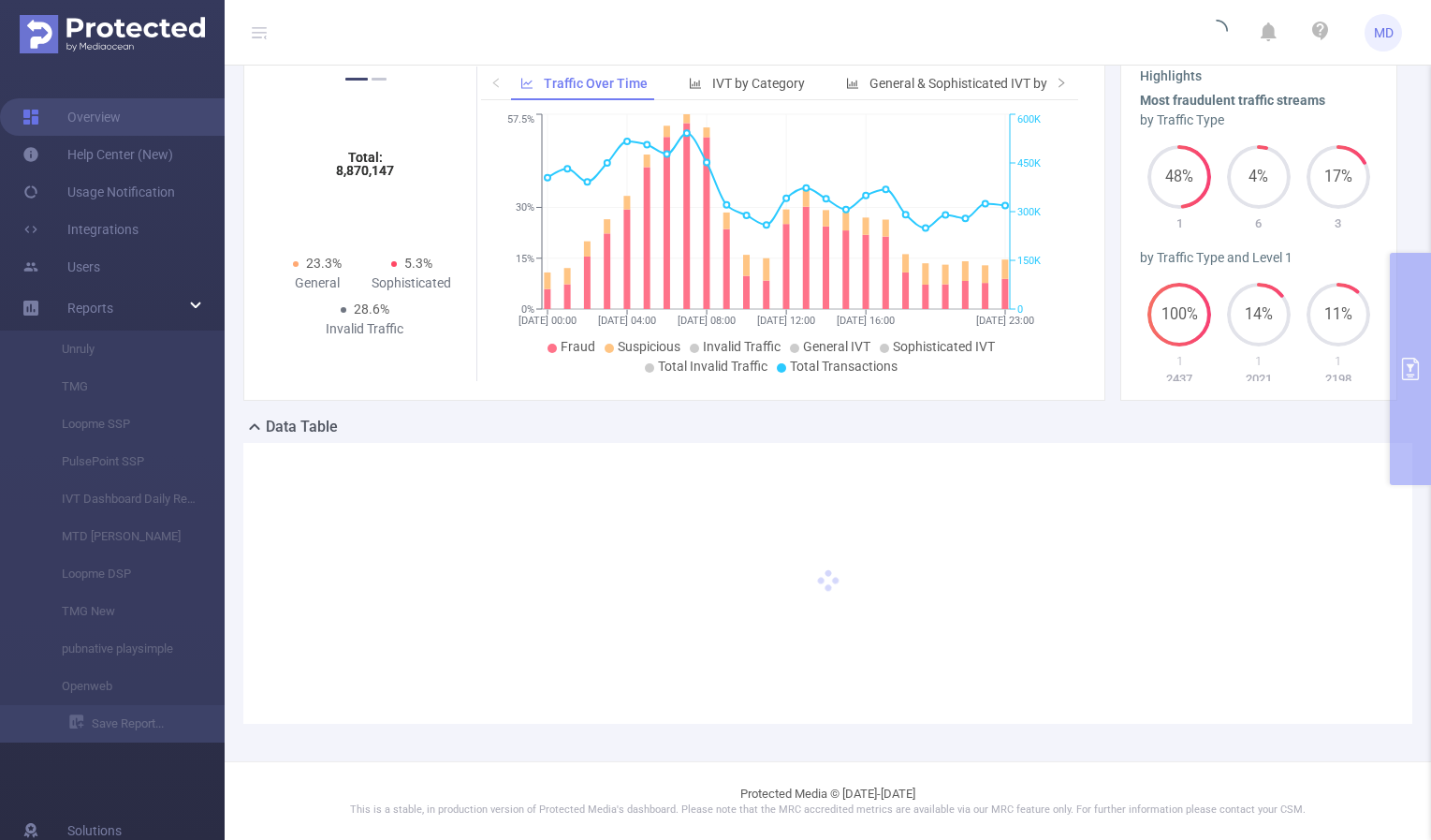 The image size is (1431, 840). What do you see at coordinates (302, 427) in the screenshot?
I see `h2: Data Table` at bounding box center [302, 427].